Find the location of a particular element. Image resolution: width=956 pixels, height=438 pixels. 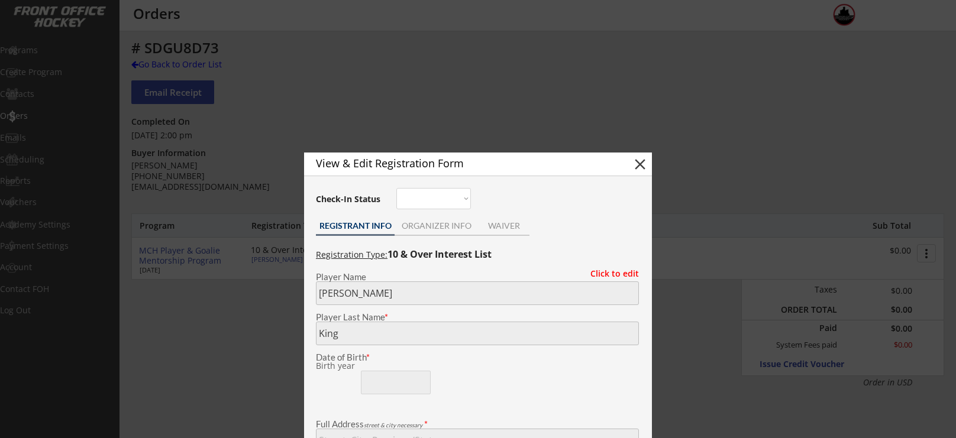

div: Player Name is located at coordinates (477, 277).